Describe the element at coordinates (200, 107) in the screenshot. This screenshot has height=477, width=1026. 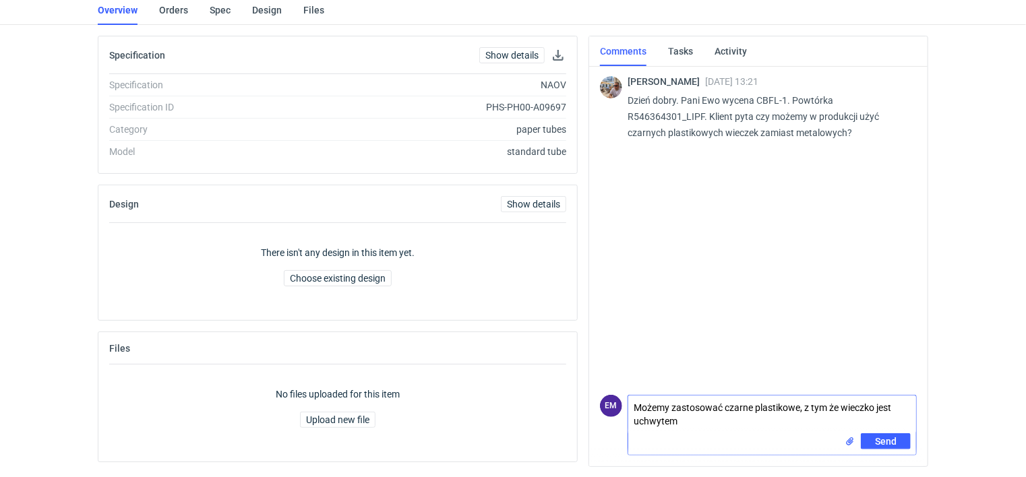
I see `div: Specification ID` at that location.